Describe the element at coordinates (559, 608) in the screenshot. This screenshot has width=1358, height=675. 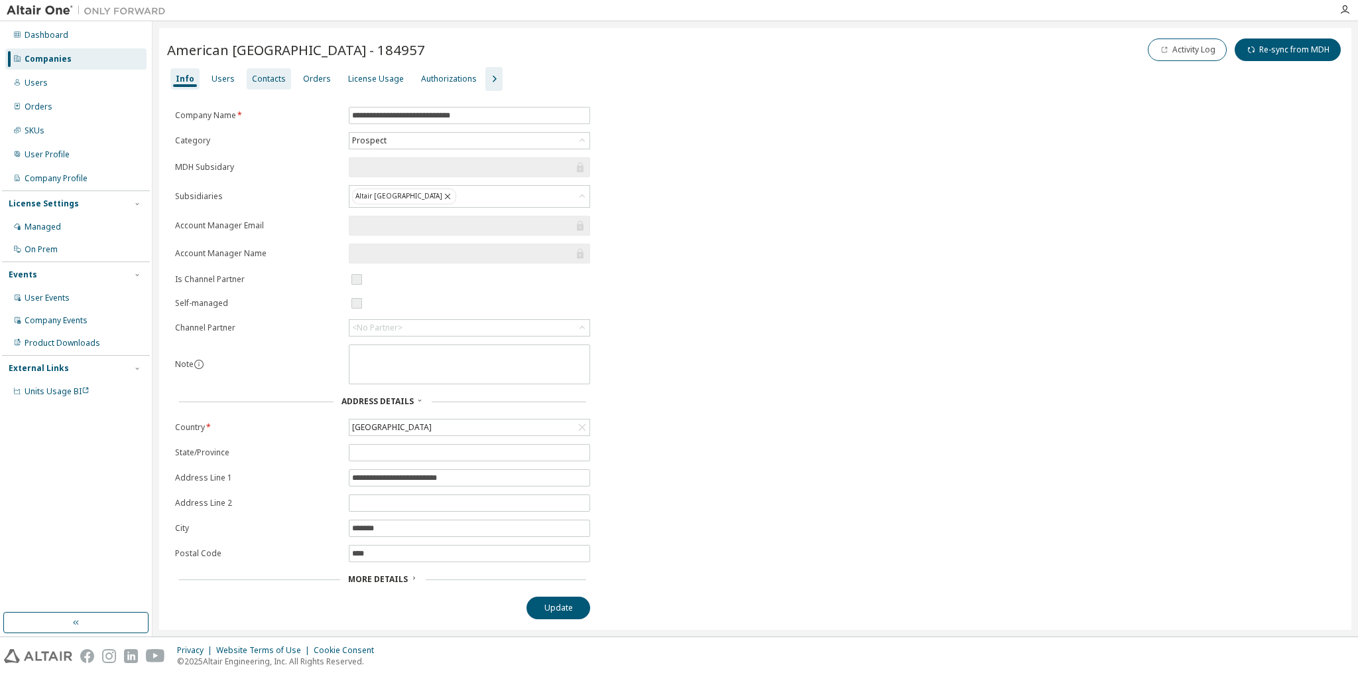
I see `button: Update` at that location.